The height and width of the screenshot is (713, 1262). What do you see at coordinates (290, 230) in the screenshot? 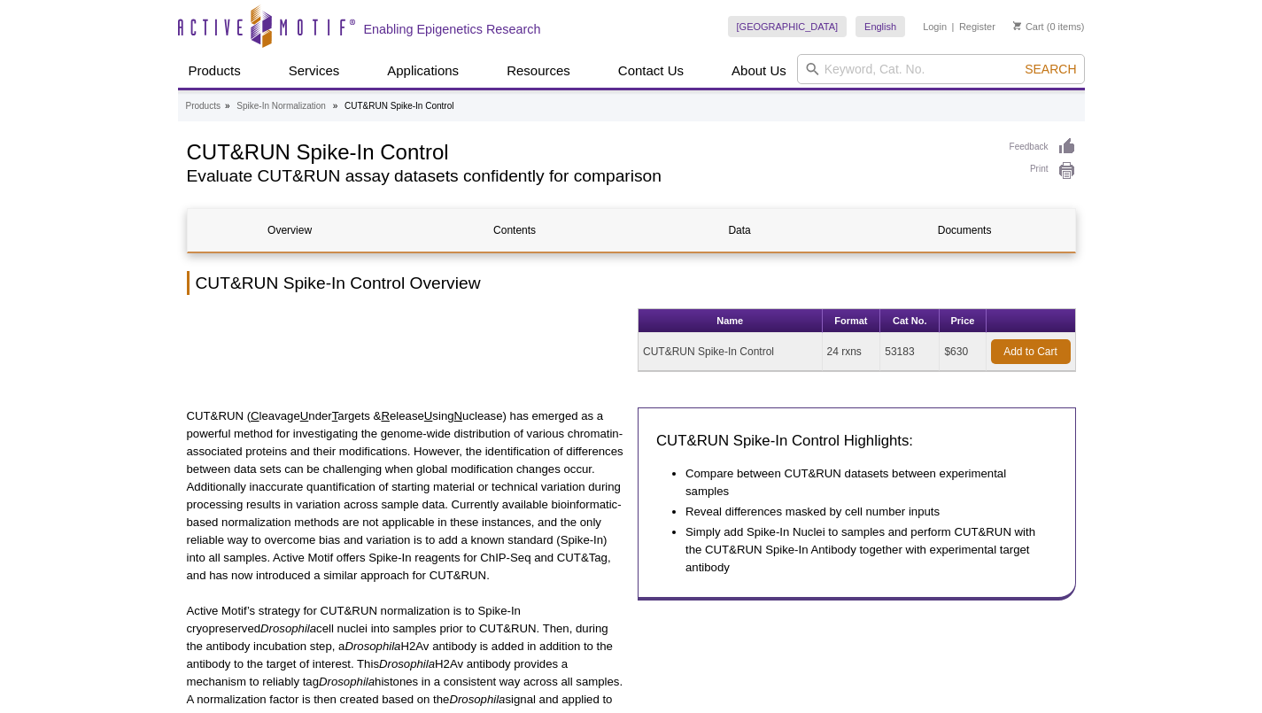
I see `a: Overview` at bounding box center [290, 230].